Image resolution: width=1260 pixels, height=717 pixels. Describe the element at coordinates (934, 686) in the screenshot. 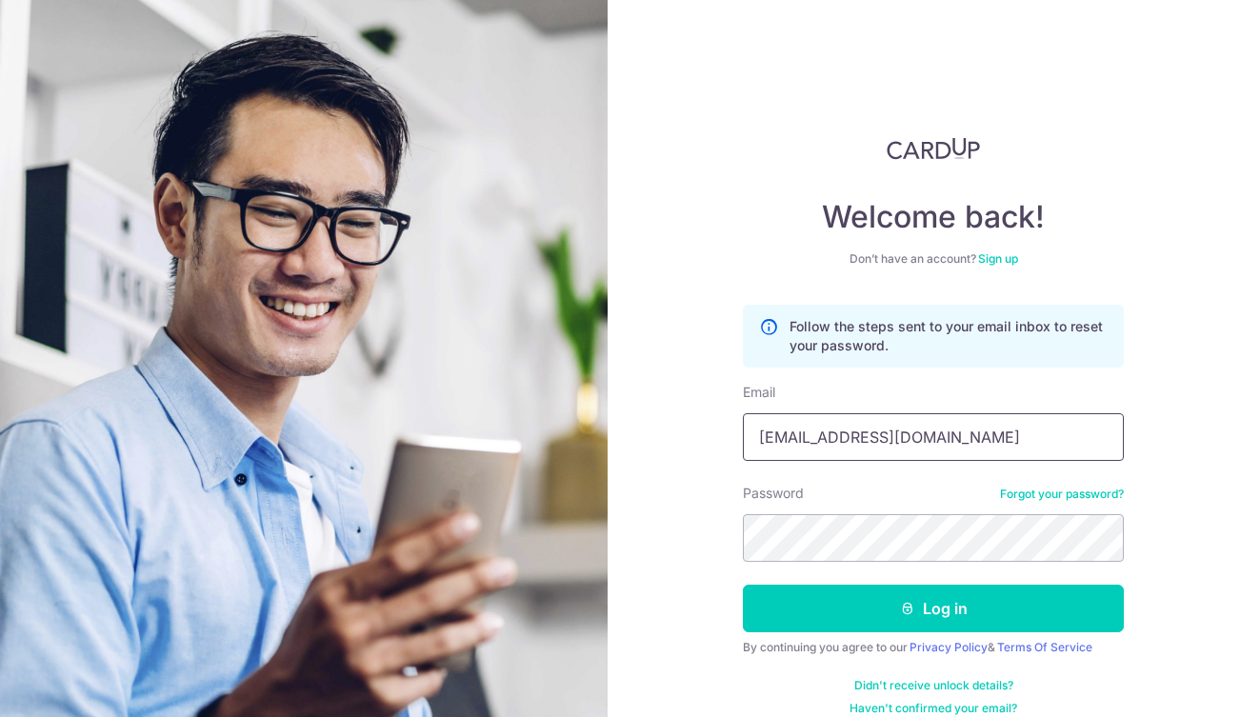

I see `a: Didn't receive unlock details?` at that location.